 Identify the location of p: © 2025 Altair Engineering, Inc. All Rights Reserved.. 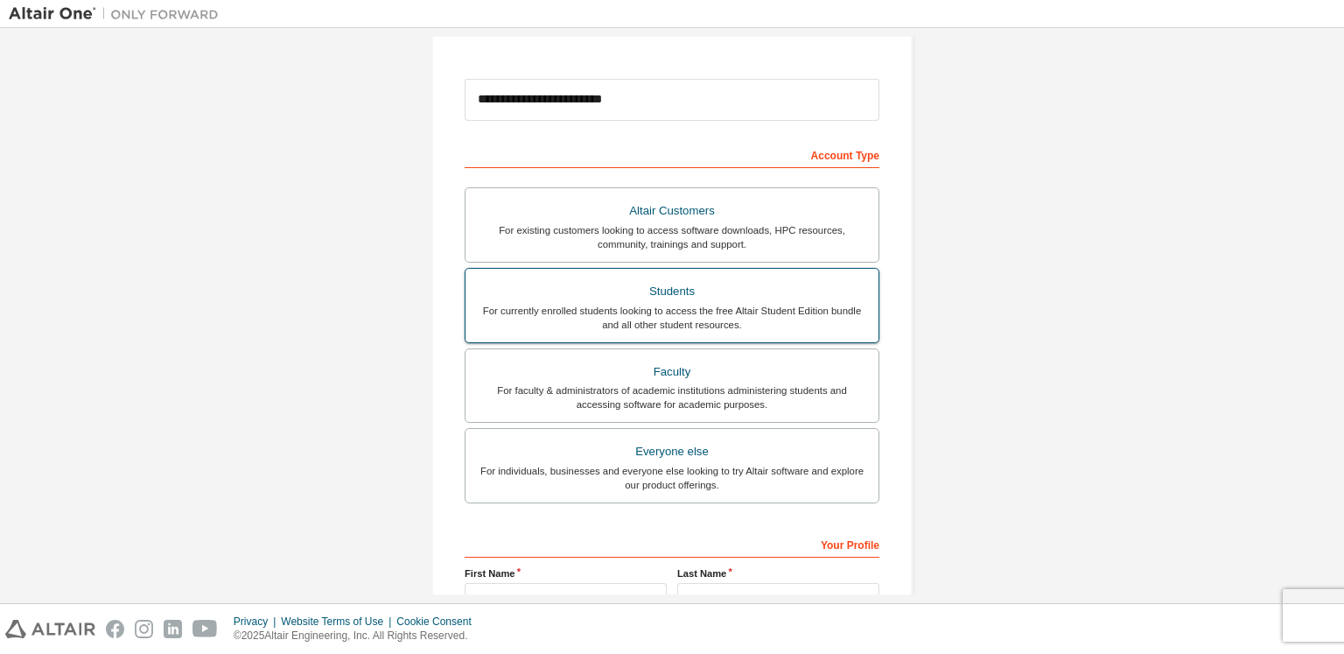
(358, 635).